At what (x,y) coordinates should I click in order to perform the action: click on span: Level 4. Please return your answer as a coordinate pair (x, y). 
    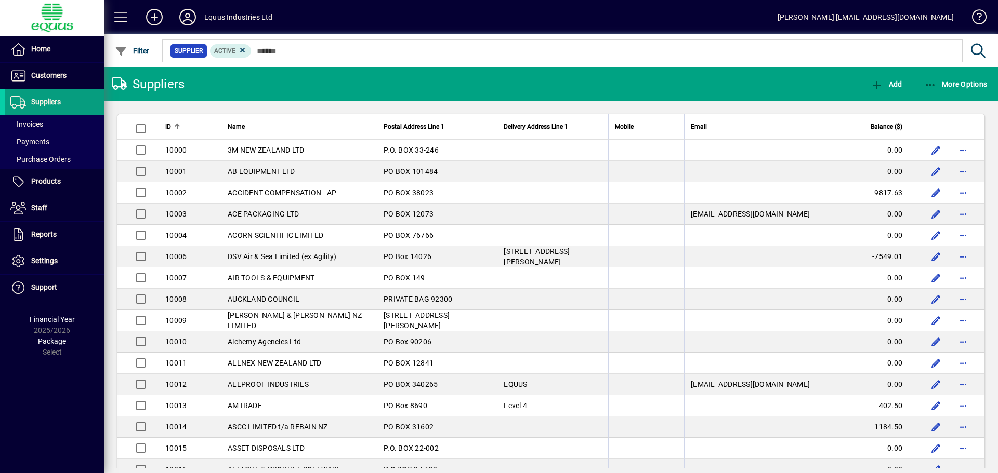
    Looking at the image, I should click on (515, 406).